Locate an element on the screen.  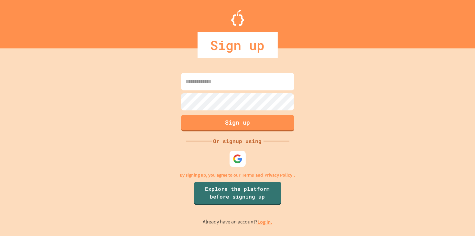
a: Log in. is located at coordinates (265, 222).